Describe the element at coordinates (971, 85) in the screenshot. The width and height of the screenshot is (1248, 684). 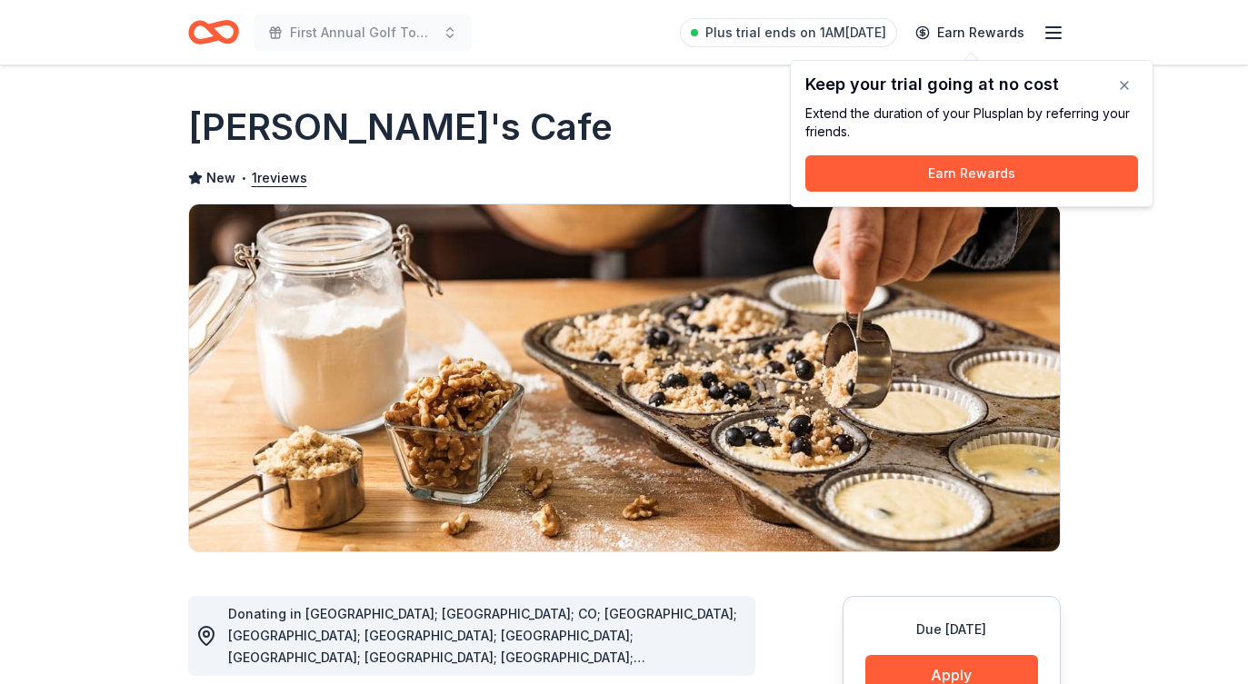
I see `div: Keep your trial going at no cost` at that location.